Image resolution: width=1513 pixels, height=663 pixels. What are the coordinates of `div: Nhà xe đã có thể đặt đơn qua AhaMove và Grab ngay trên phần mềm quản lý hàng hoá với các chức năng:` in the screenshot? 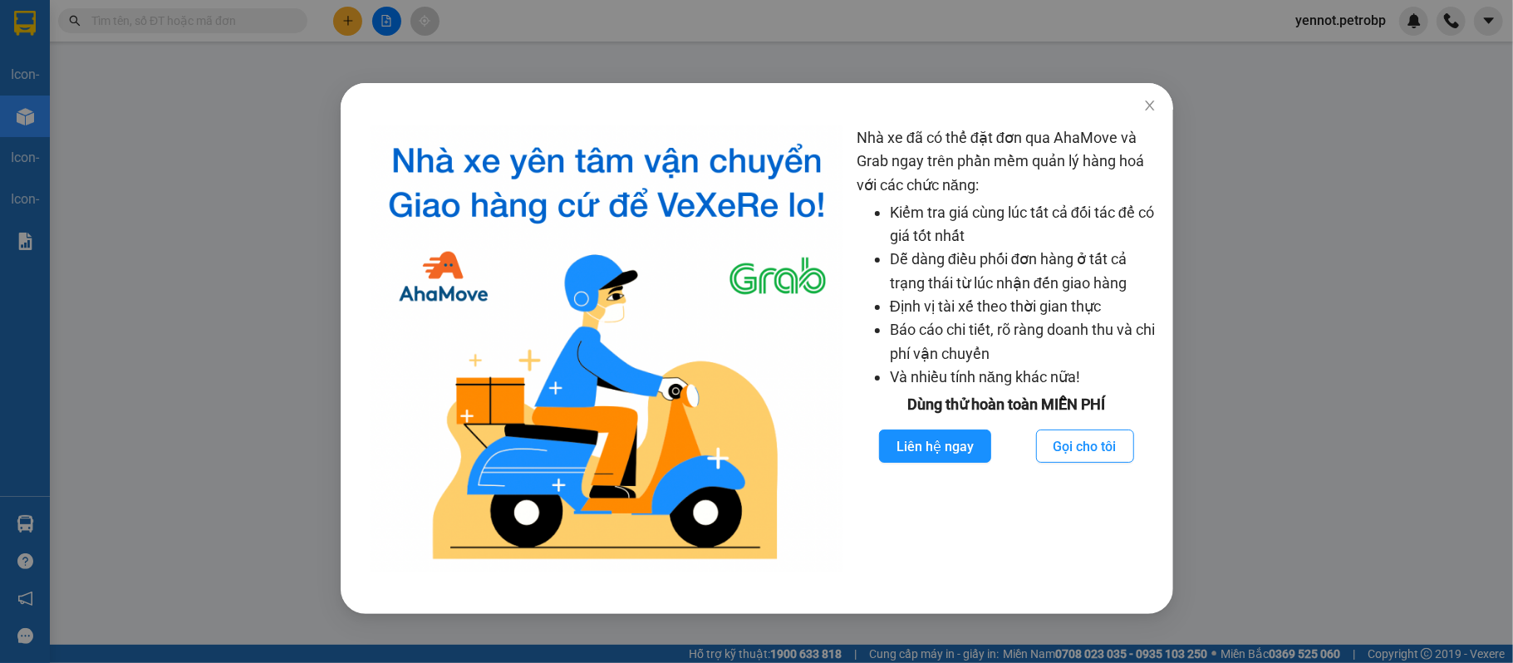 It's located at (1006, 349).